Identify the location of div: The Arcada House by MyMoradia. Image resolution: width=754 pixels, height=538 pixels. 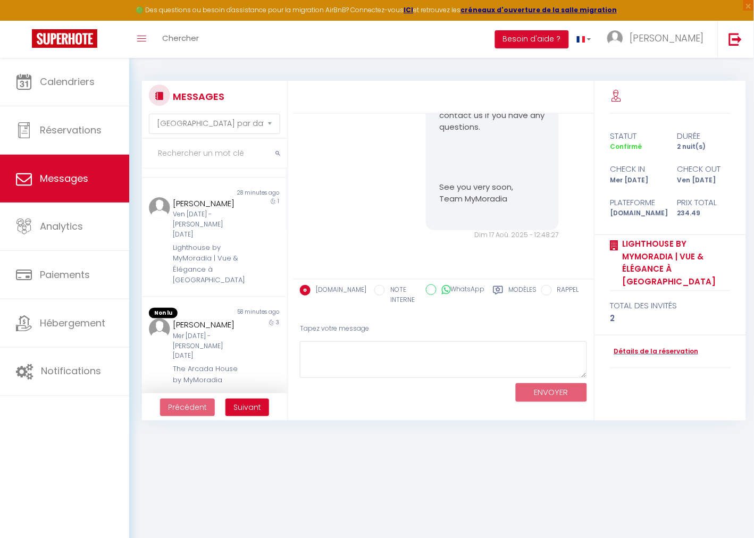
(208, 375).